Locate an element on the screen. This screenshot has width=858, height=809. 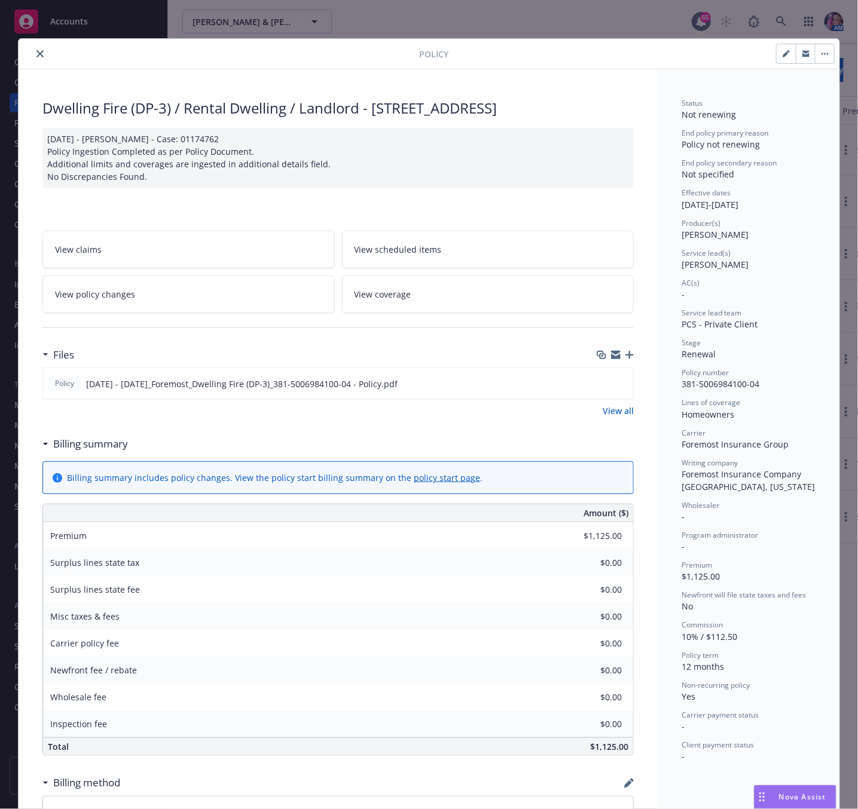
span: Foremost Insurance Group is located at coordinates (735, 444).